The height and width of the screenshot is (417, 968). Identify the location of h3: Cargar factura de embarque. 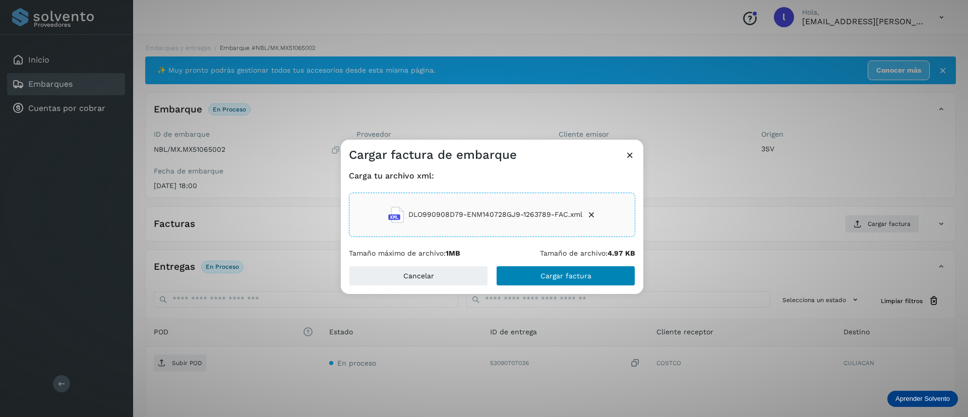
(432, 155).